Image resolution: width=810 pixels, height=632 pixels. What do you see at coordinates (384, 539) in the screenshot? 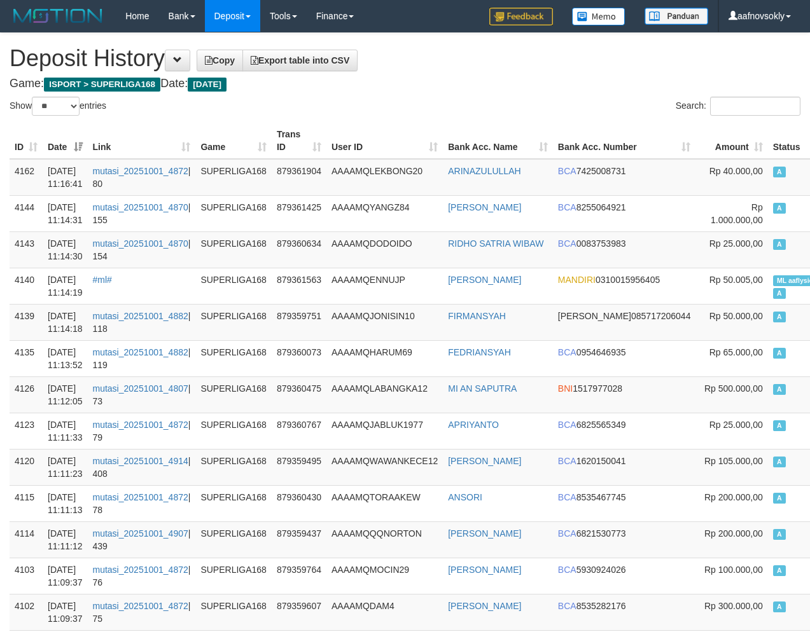
I see `td: AAAAMQQQNORTON` at bounding box center [384, 539].